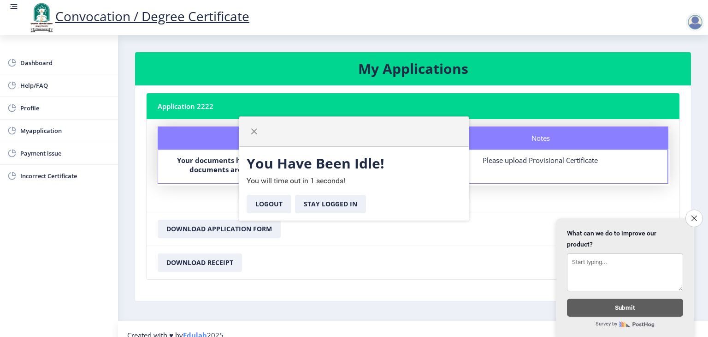  What do you see at coordinates (41, 18) in the screenshot?
I see `img: logo` at bounding box center [41, 18].